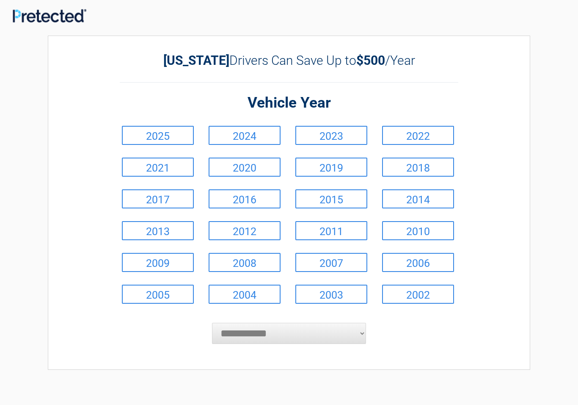  What do you see at coordinates (331, 167) in the screenshot?
I see `a: 2019` at bounding box center [331, 167].